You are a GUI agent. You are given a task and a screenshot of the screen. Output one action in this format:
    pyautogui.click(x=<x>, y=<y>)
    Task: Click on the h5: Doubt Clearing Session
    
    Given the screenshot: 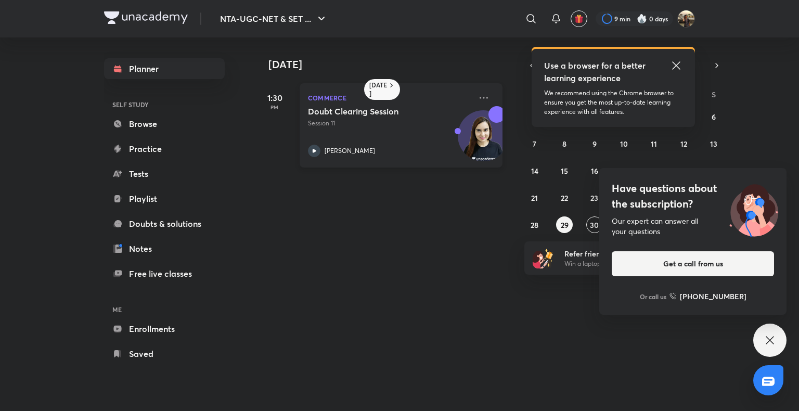 What is the action you would take?
    pyautogui.click(x=372, y=111)
    